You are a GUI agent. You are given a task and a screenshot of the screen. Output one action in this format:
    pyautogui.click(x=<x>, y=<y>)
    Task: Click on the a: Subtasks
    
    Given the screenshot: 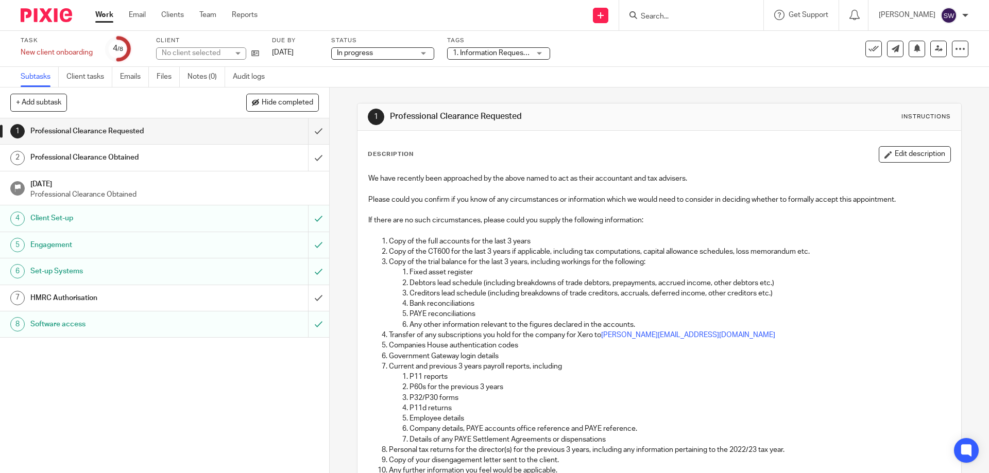 What is the action you would take?
    pyautogui.click(x=40, y=77)
    